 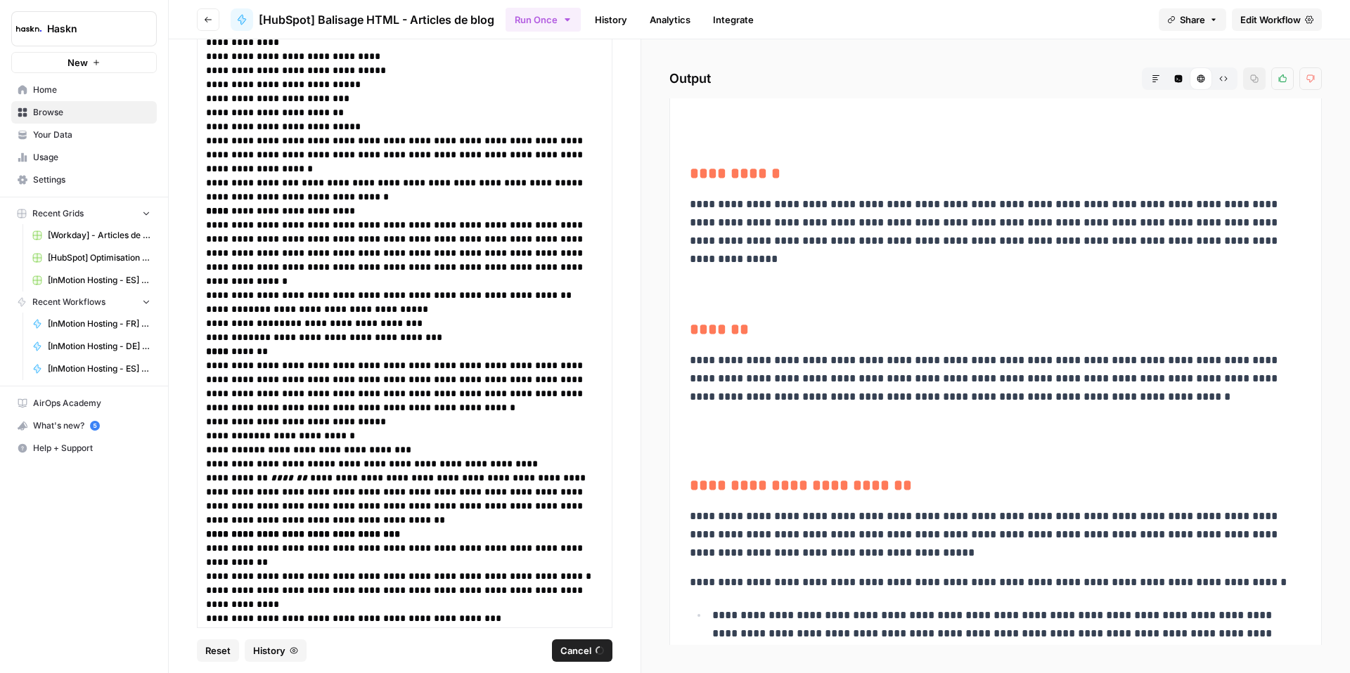 I want to click on button: History, so click(x=276, y=651).